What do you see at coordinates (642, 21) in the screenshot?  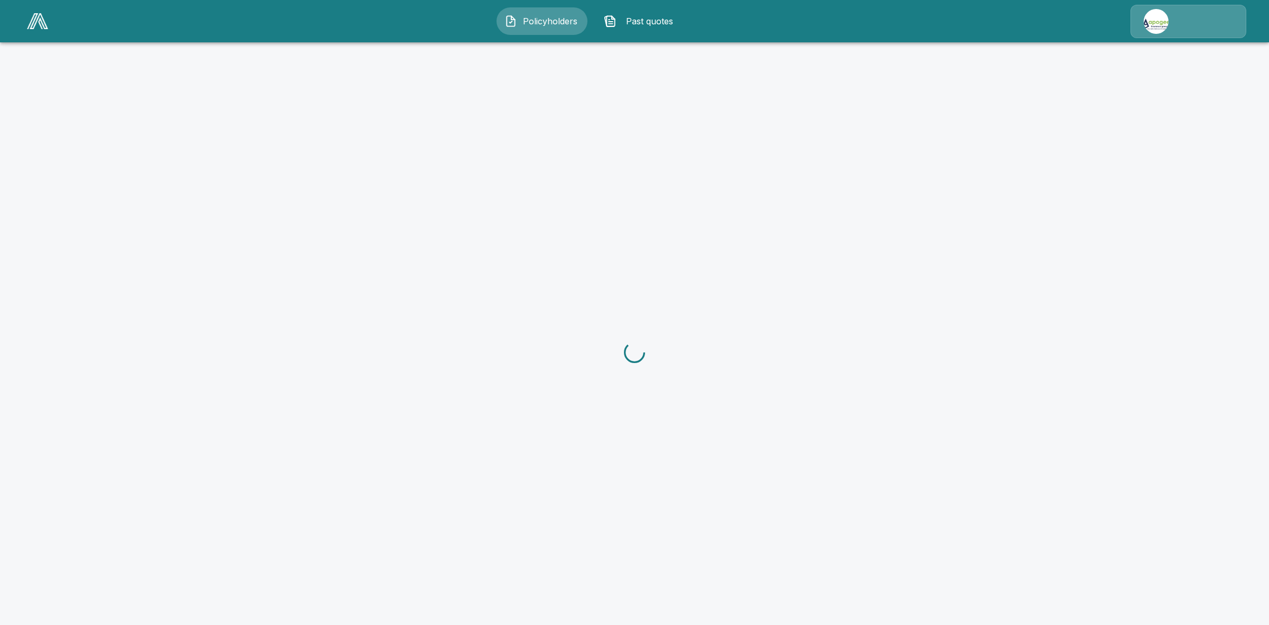 I see `button: Past quotes IconPast quotes` at bounding box center [642, 21].